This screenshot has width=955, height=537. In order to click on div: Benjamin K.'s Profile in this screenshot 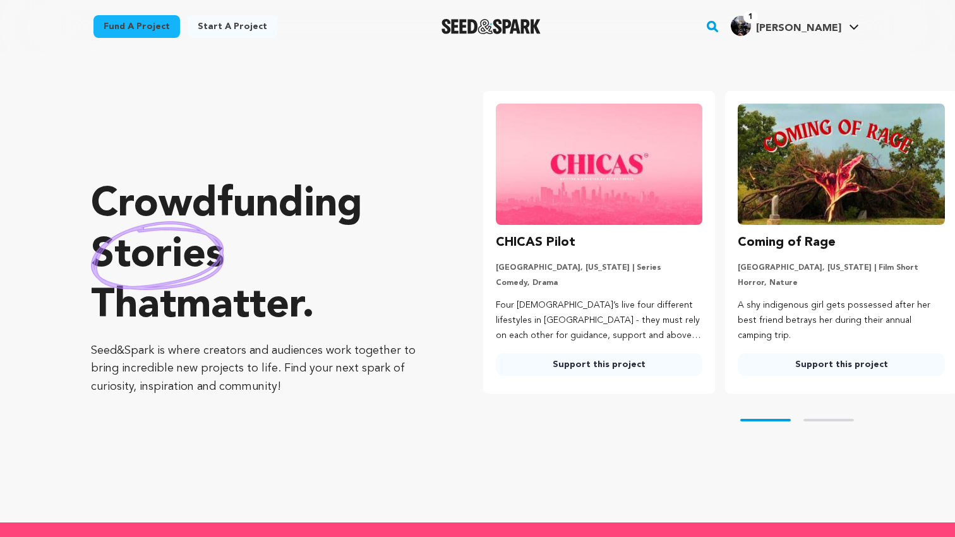, I will do `click(786, 26)`.